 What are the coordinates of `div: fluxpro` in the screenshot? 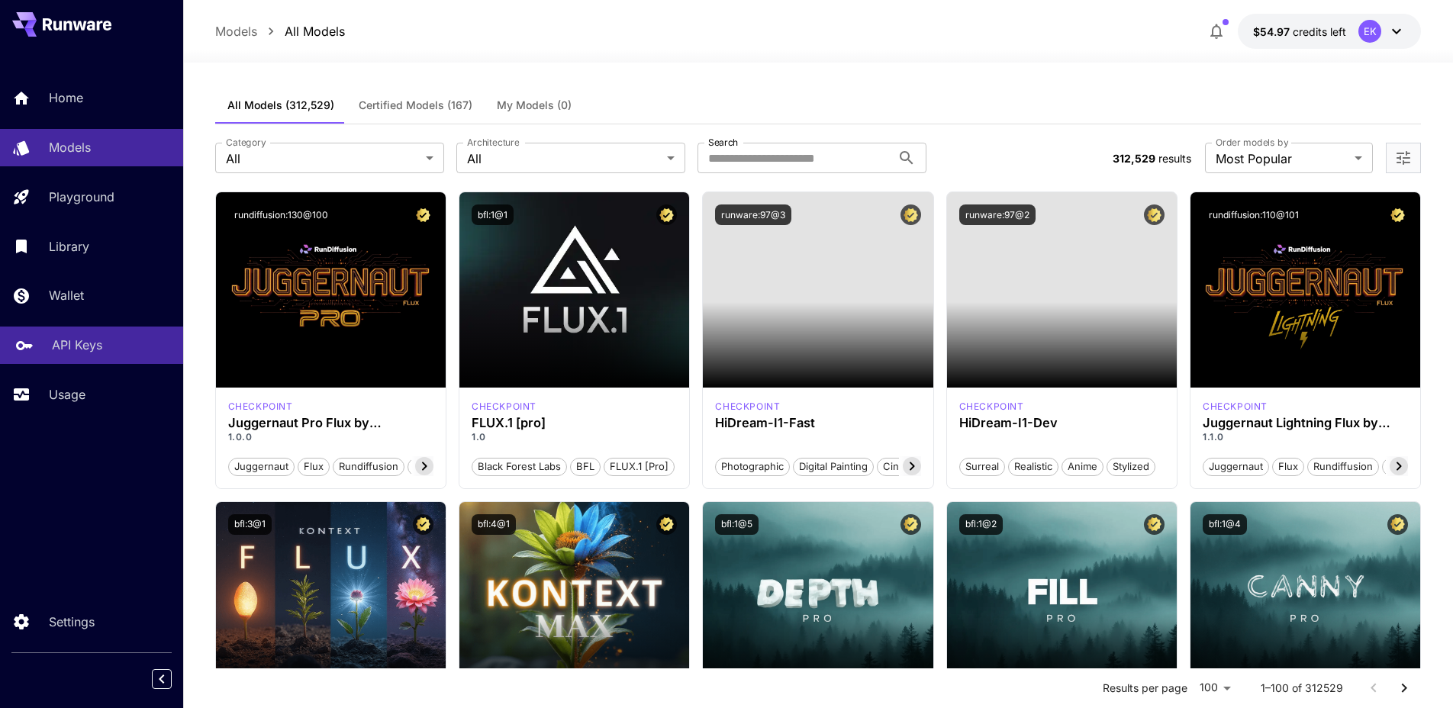 It's located at (504, 407).